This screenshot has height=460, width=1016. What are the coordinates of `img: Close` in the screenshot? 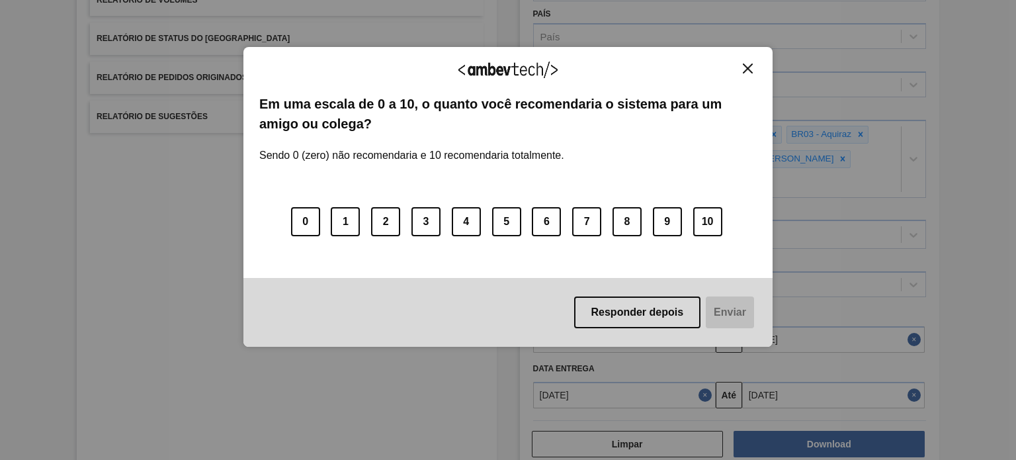 It's located at (748, 68).